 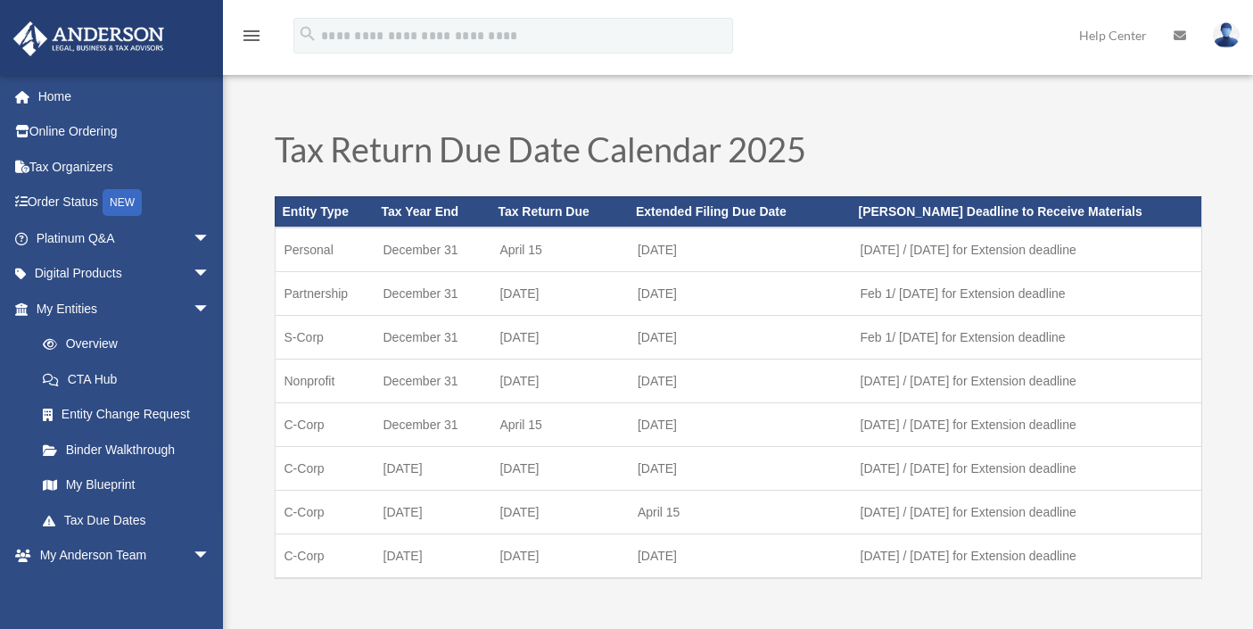 I want to click on img: Anderson Advisors Platinum Portal, so click(x=88, y=38).